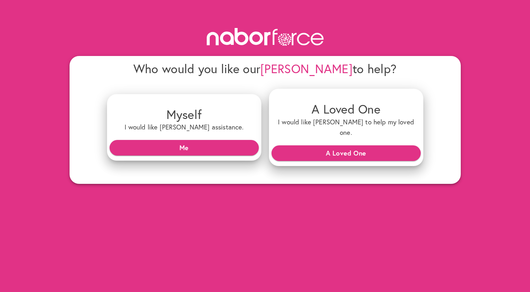  What do you see at coordinates (265, 68) in the screenshot?
I see `h4: Who would you like our to help?` at bounding box center [265, 68].